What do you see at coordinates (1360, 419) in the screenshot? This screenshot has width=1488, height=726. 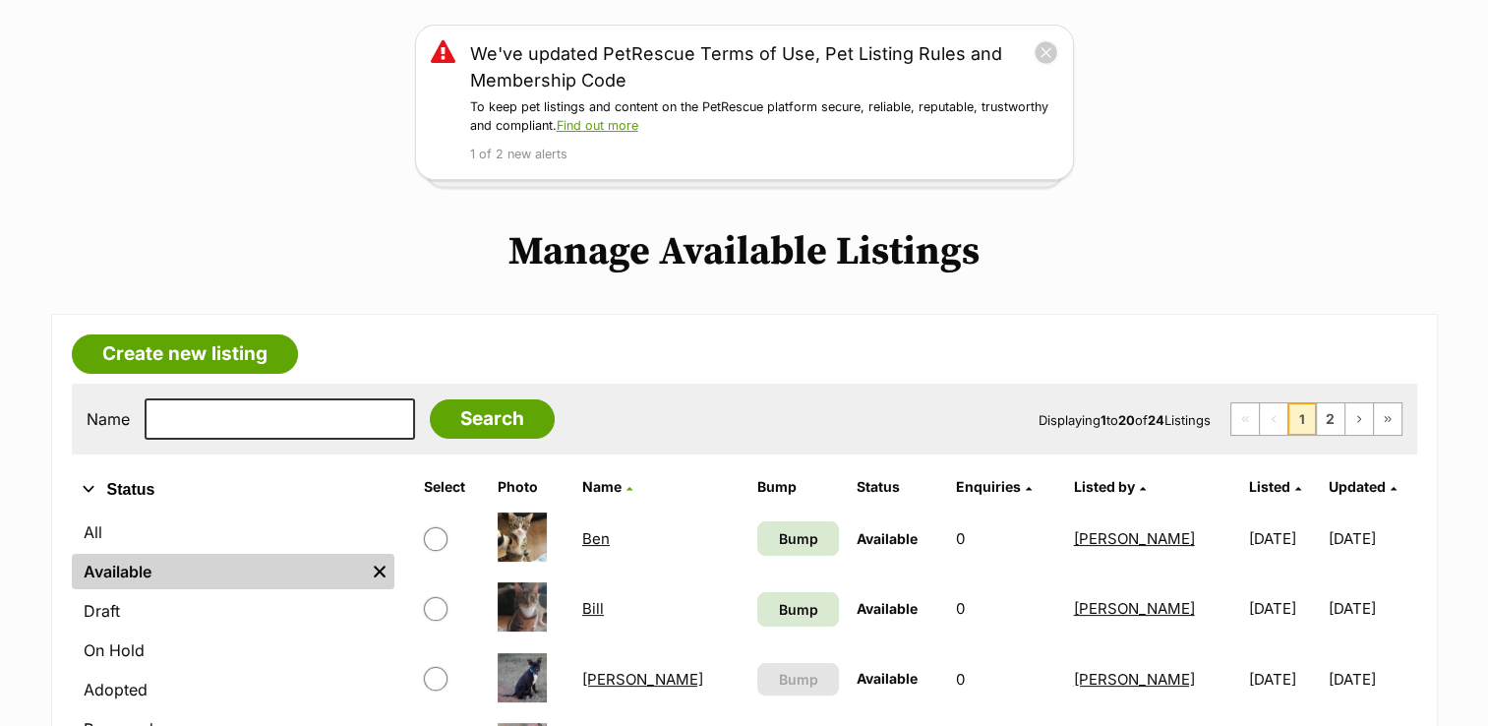 I see `a: Next page` at bounding box center [1360, 419].